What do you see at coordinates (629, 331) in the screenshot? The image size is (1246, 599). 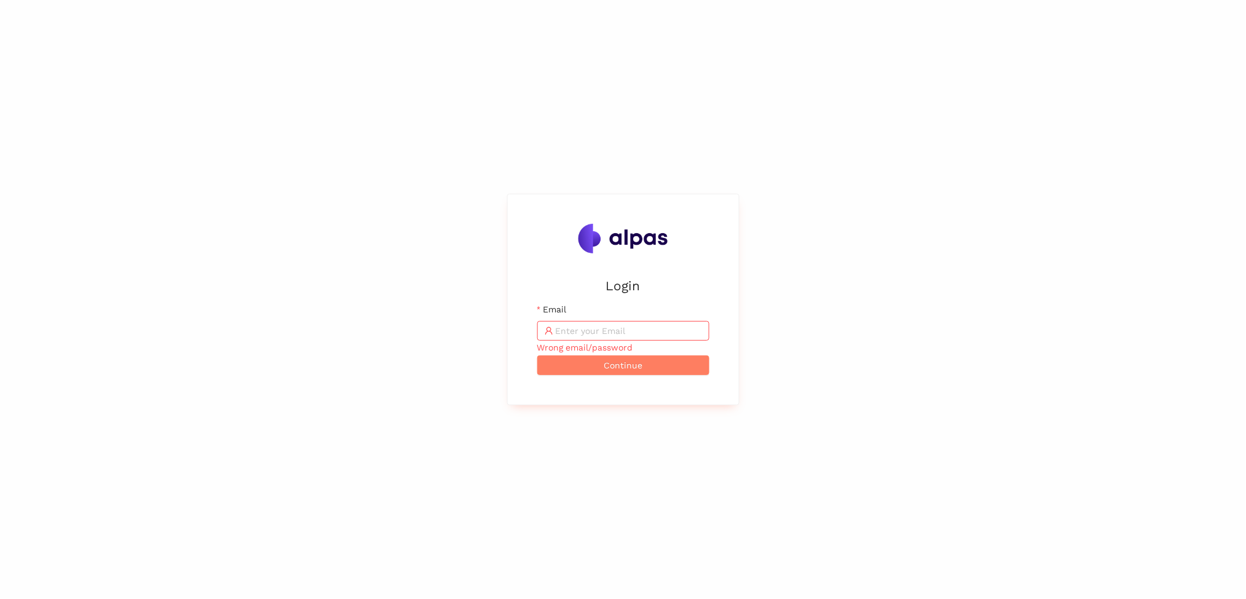 I see `input: Email` at bounding box center [629, 331].